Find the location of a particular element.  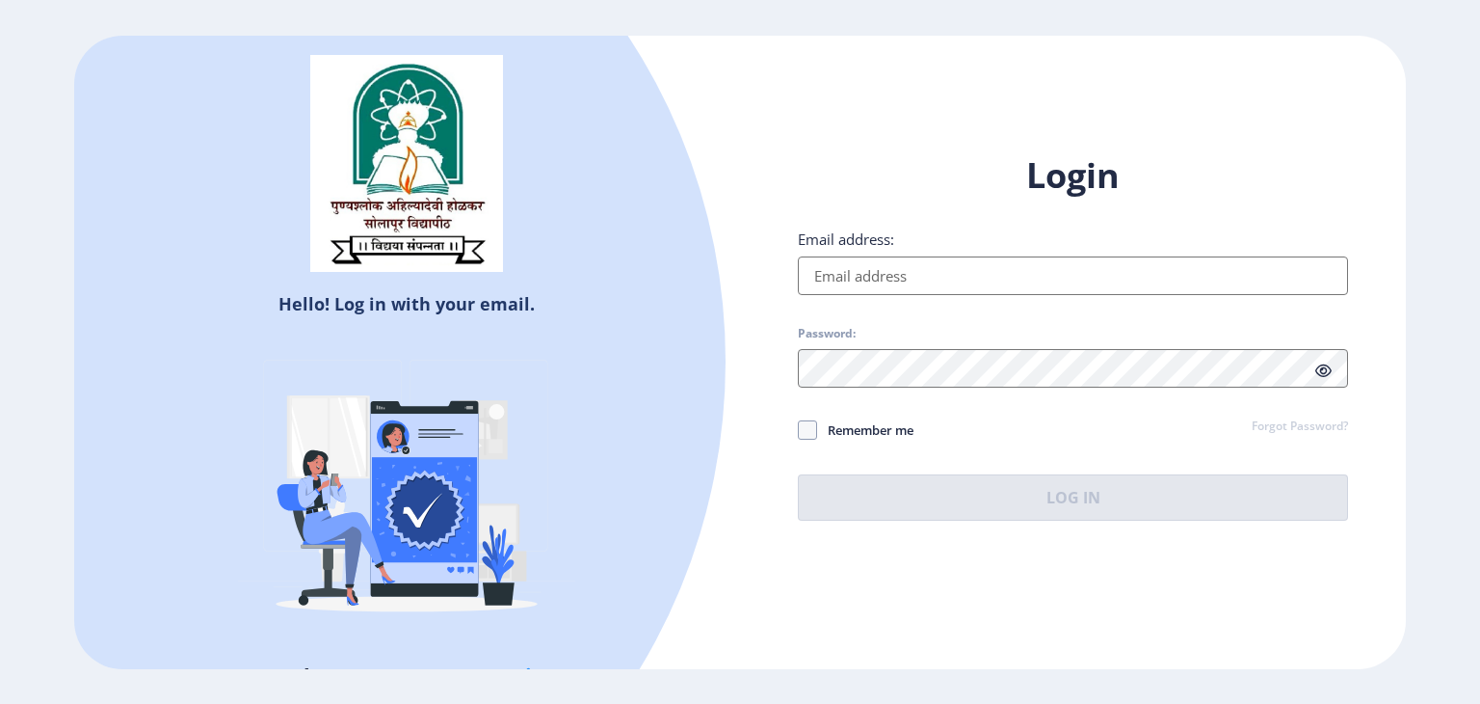

label: Email address: is located at coordinates (846, 239).